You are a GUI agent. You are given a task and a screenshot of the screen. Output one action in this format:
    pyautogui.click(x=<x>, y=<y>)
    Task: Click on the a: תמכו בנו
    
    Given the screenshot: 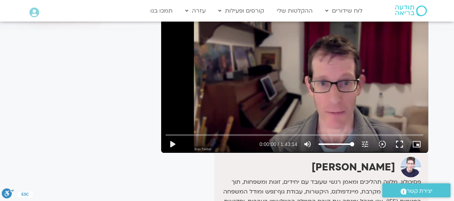 What is the action you would take?
    pyautogui.click(x=162, y=11)
    